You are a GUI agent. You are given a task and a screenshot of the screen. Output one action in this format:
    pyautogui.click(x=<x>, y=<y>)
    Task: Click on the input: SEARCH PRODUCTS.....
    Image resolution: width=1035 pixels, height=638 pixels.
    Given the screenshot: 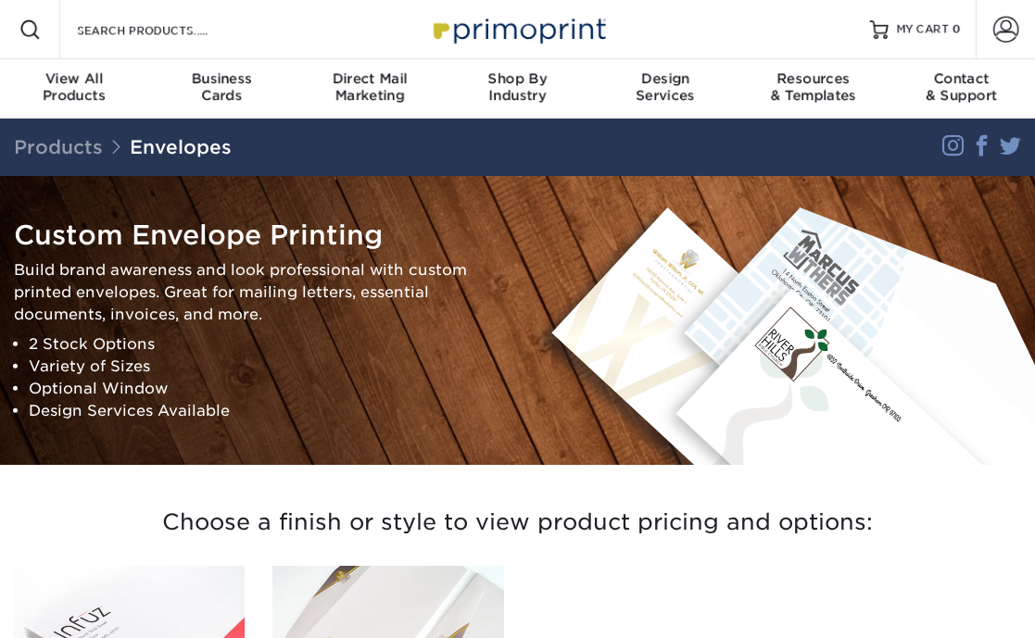 What is the action you would take?
    pyautogui.click(x=165, y=30)
    